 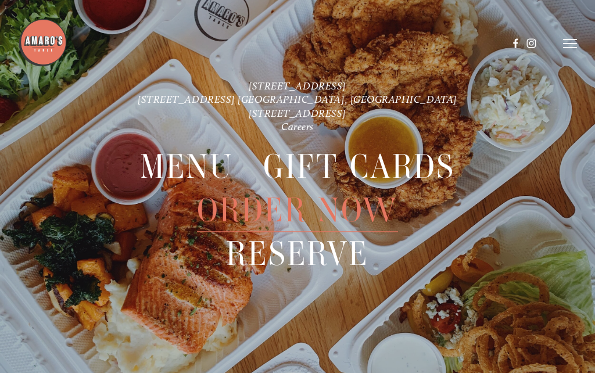 What do you see at coordinates (298, 254) in the screenshot?
I see `a: Reserve` at bounding box center [298, 254].